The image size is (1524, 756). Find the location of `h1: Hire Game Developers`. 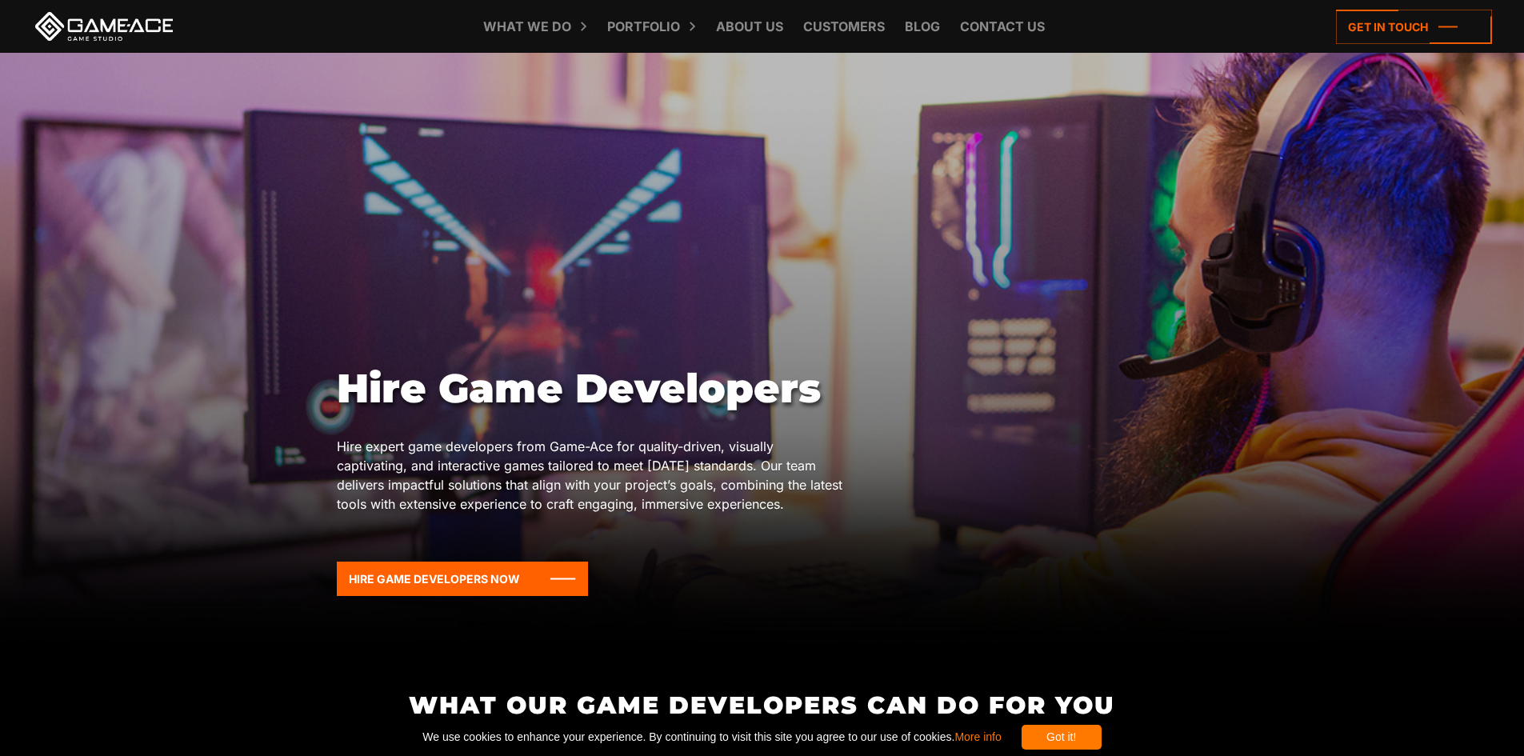

h1: Hire Game Developers is located at coordinates (592, 389).